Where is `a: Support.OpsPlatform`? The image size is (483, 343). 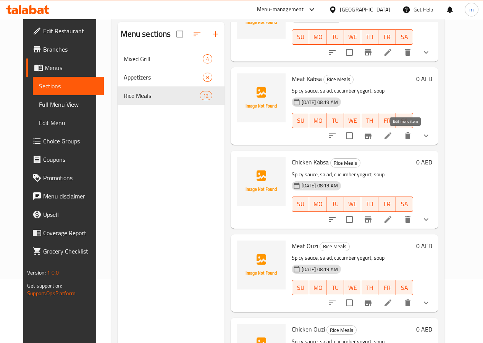 a: Support.OpsPlatform is located at coordinates (51, 293).